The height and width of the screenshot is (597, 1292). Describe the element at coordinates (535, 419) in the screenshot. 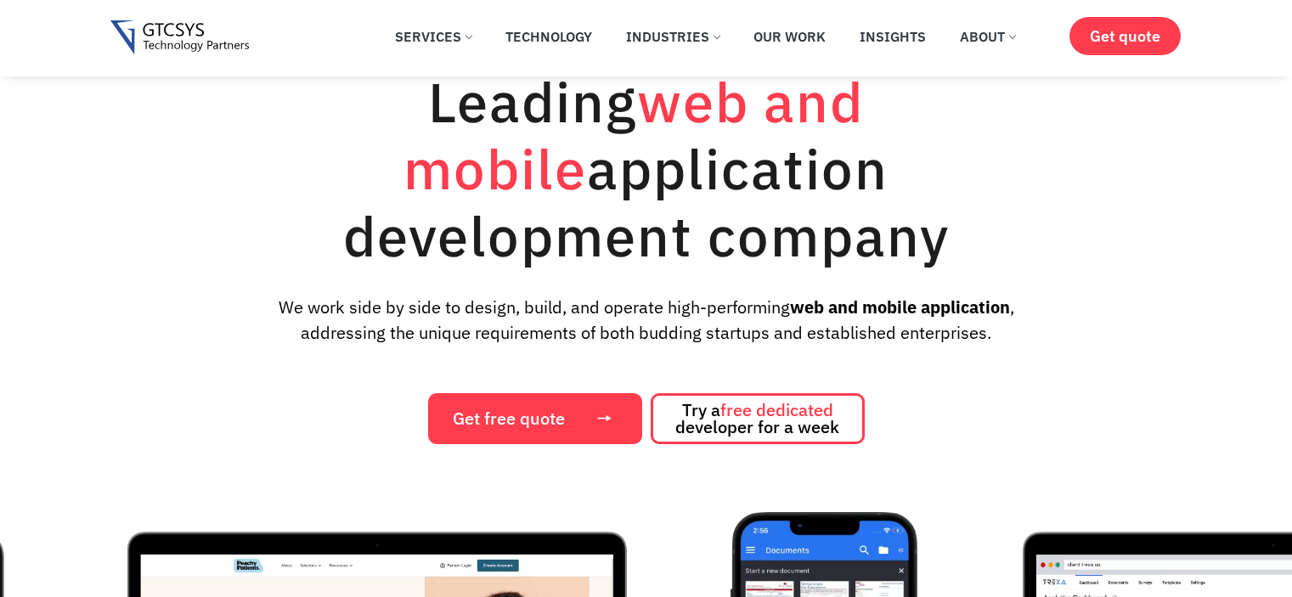

I see `a: Get free quote` at that location.